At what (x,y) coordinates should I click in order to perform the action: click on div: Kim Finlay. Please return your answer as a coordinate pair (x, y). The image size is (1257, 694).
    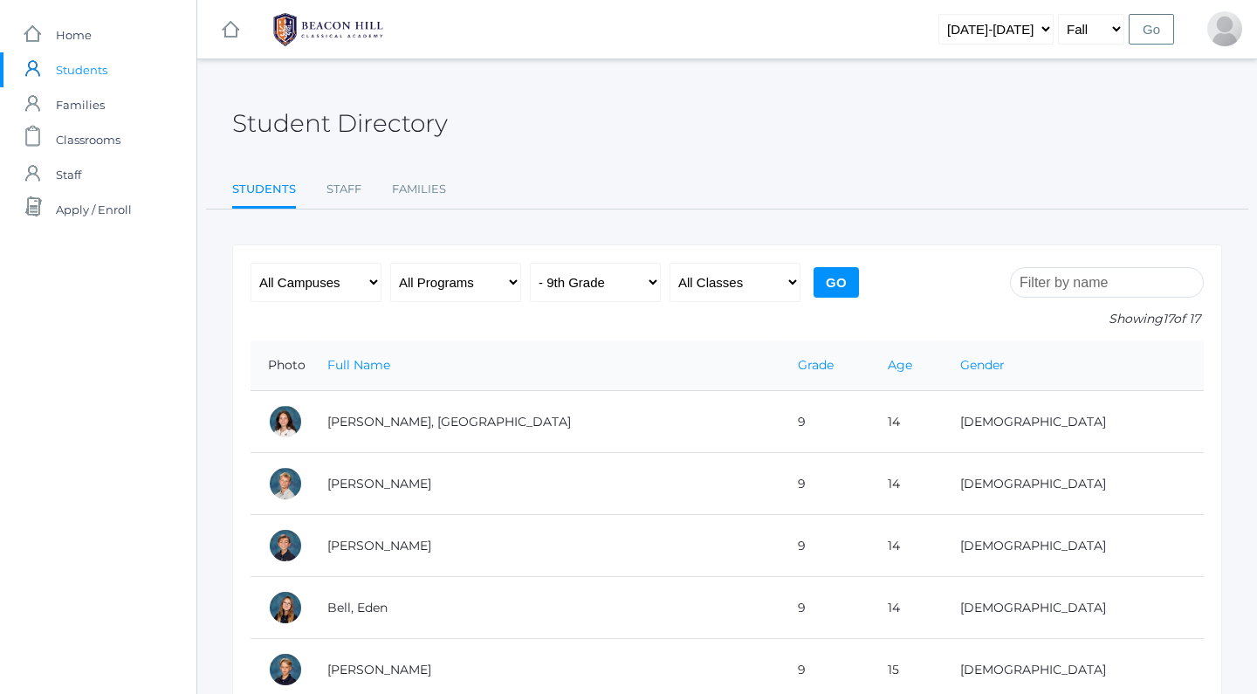
    Looking at the image, I should click on (1224, 29).